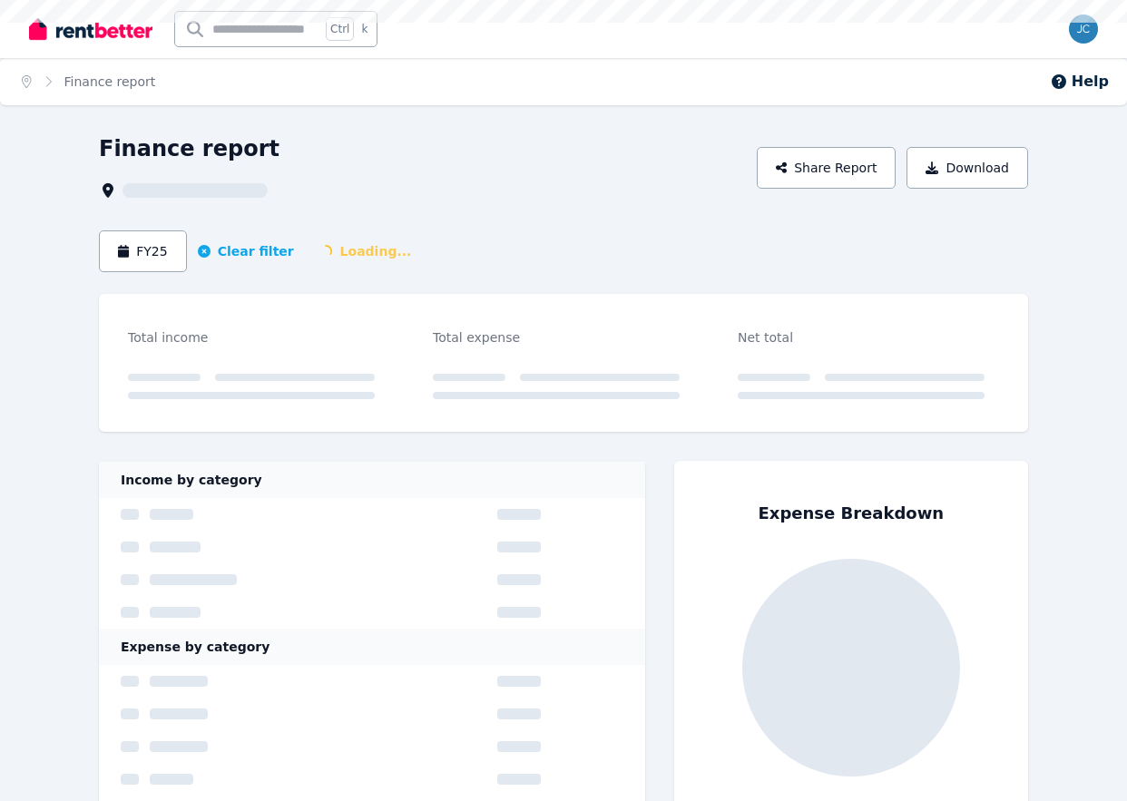 This screenshot has width=1127, height=801. What do you see at coordinates (1083, 29) in the screenshot?
I see `img: Jessica Calpak` at bounding box center [1083, 29].